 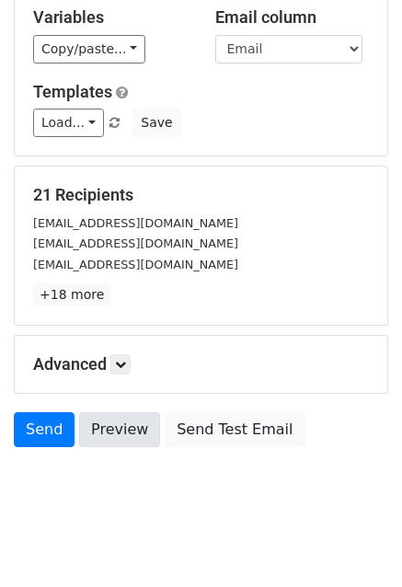 What do you see at coordinates (156, 122) in the screenshot?
I see `button: Save` at bounding box center [156, 122].